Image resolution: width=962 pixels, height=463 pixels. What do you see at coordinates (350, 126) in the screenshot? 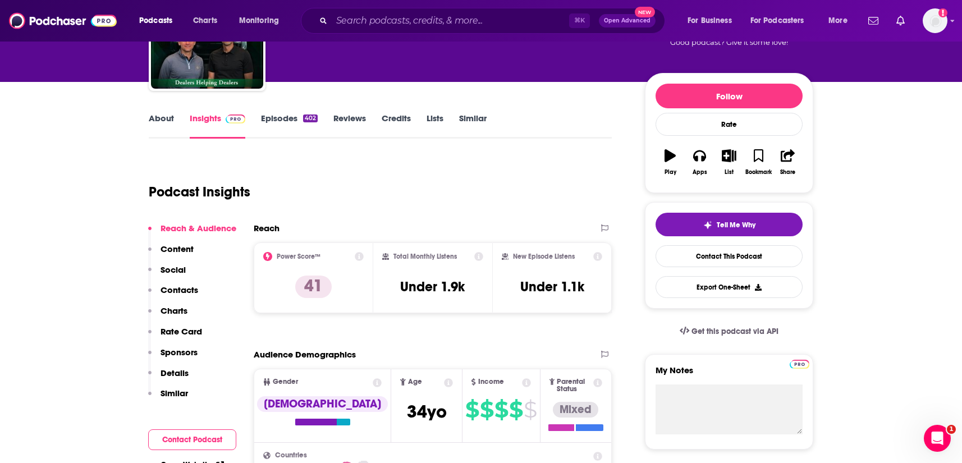
I see `a: Reviews` at bounding box center [350, 126].